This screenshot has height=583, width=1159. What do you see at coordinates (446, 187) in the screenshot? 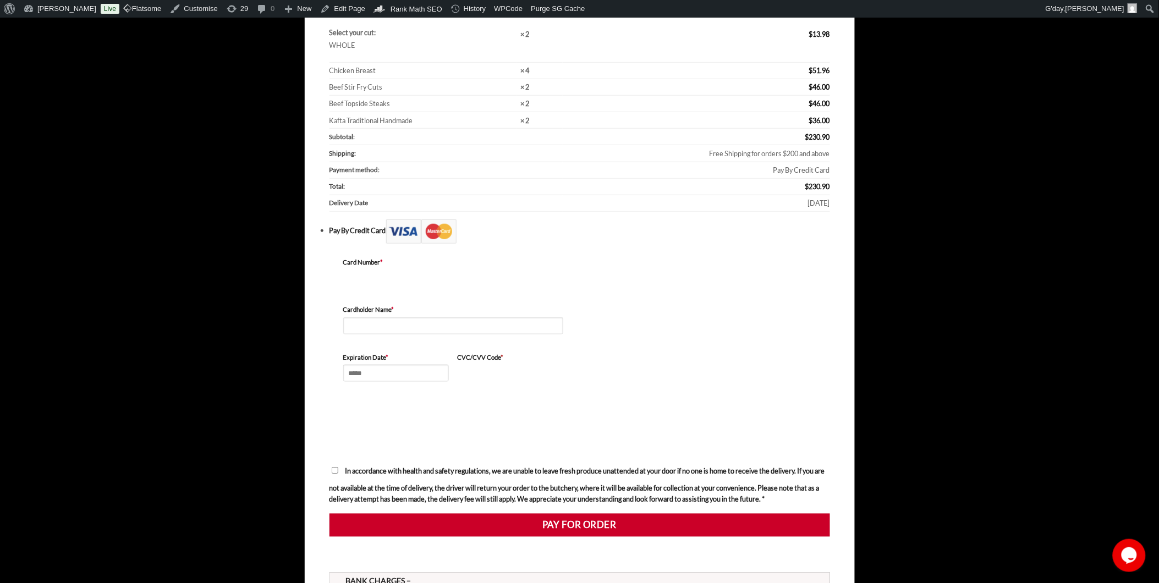
I see `th: Total:` at bounding box center [446, 187].